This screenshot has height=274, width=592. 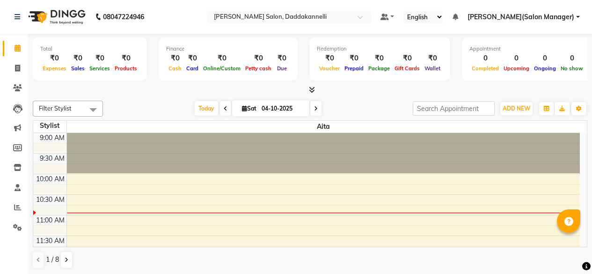 I want to click on span: Completed, so click(x=485, y=68).